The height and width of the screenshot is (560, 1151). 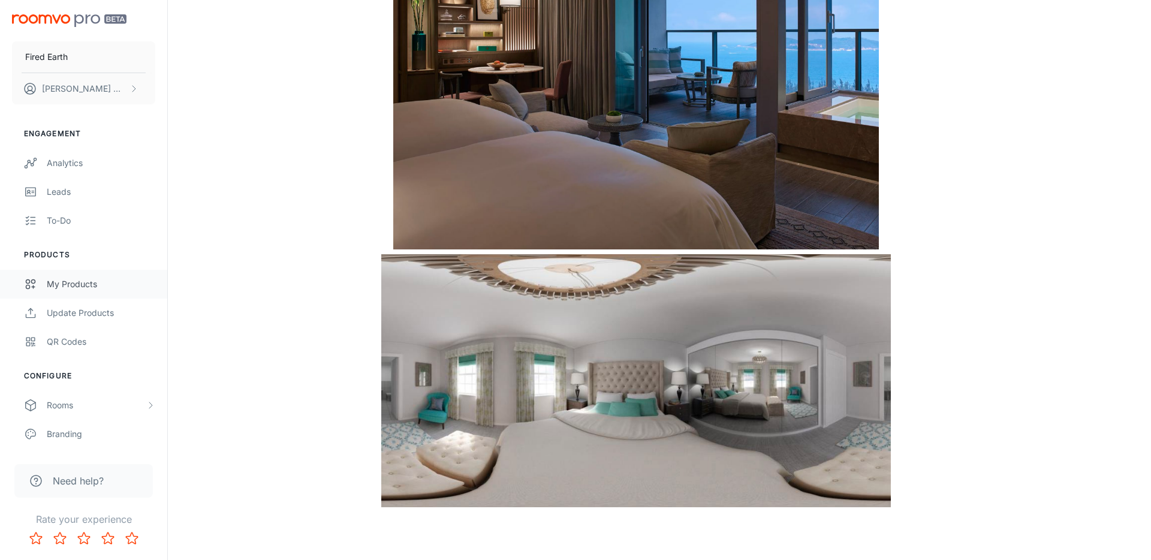 I want to click on img: Roomvo PRO Beta, so click(x=69, y=20).